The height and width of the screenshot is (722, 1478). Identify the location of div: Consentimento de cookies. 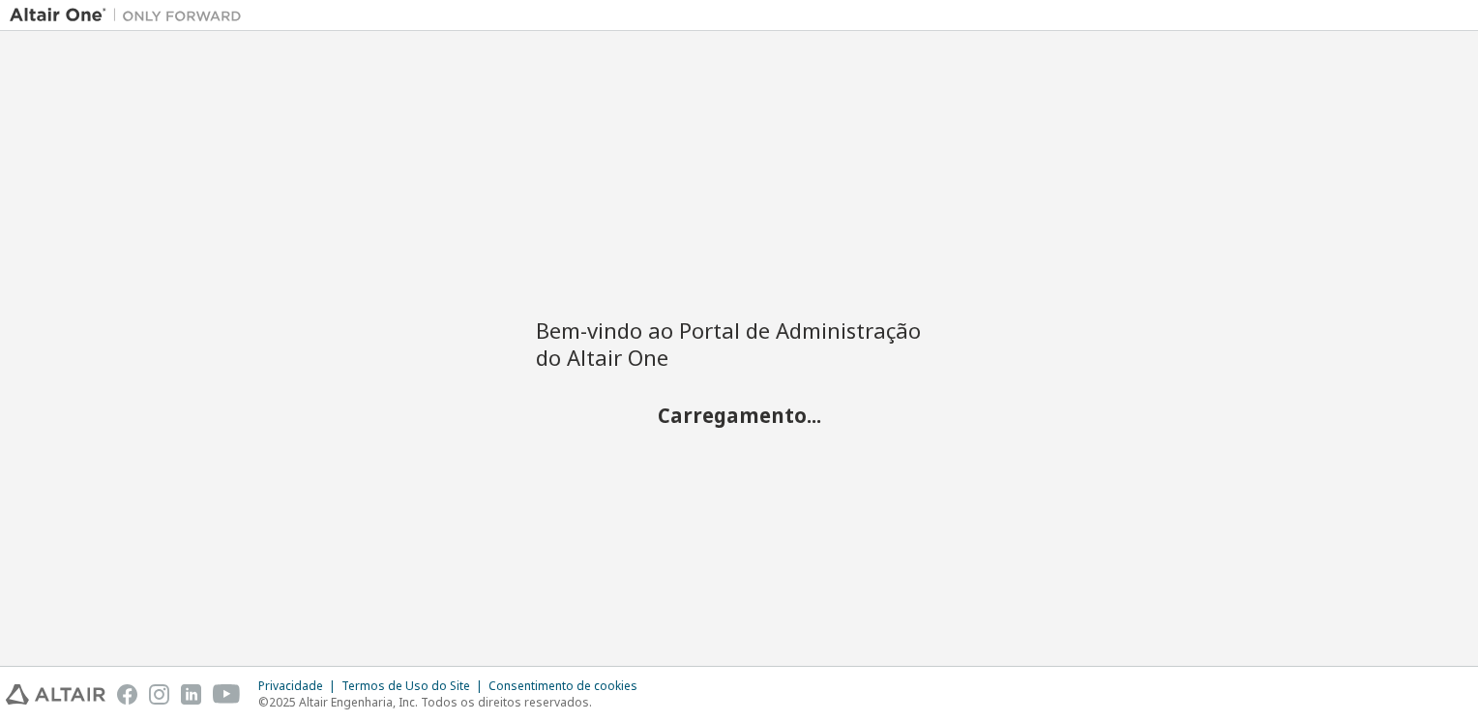
(569, 686).